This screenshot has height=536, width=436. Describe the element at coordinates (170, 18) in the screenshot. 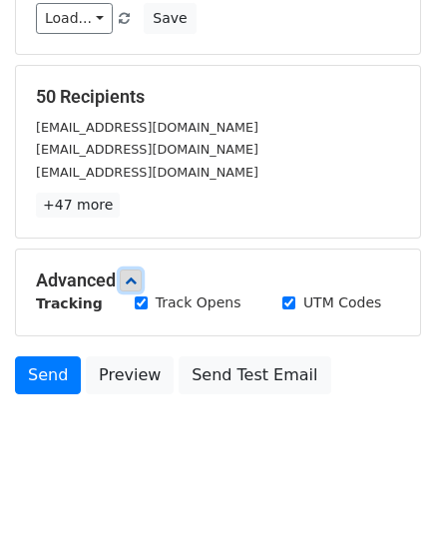

I see `button: Save` at that location.